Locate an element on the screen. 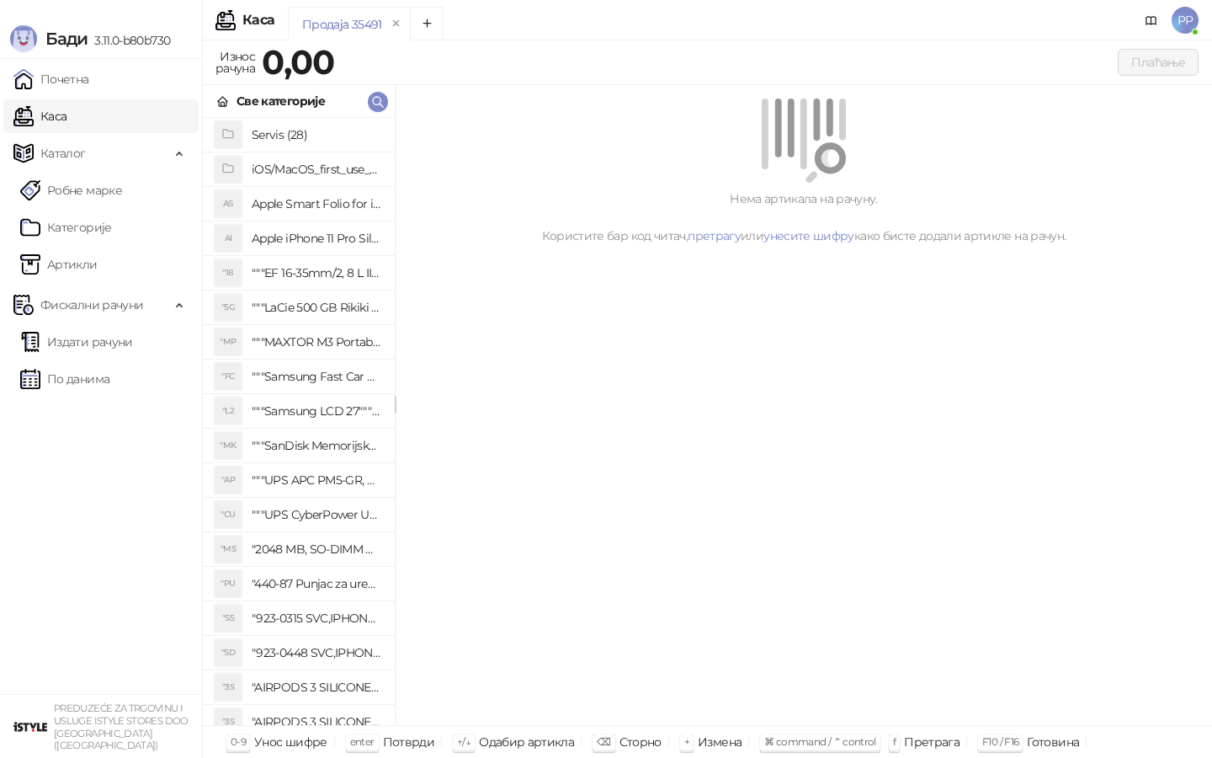 This screenshot has height=758, width=1212. h4: "440-87 Punjac za uredjaje sa micro USB portom 4/1, Stand." is located at coordinates (316, 583).